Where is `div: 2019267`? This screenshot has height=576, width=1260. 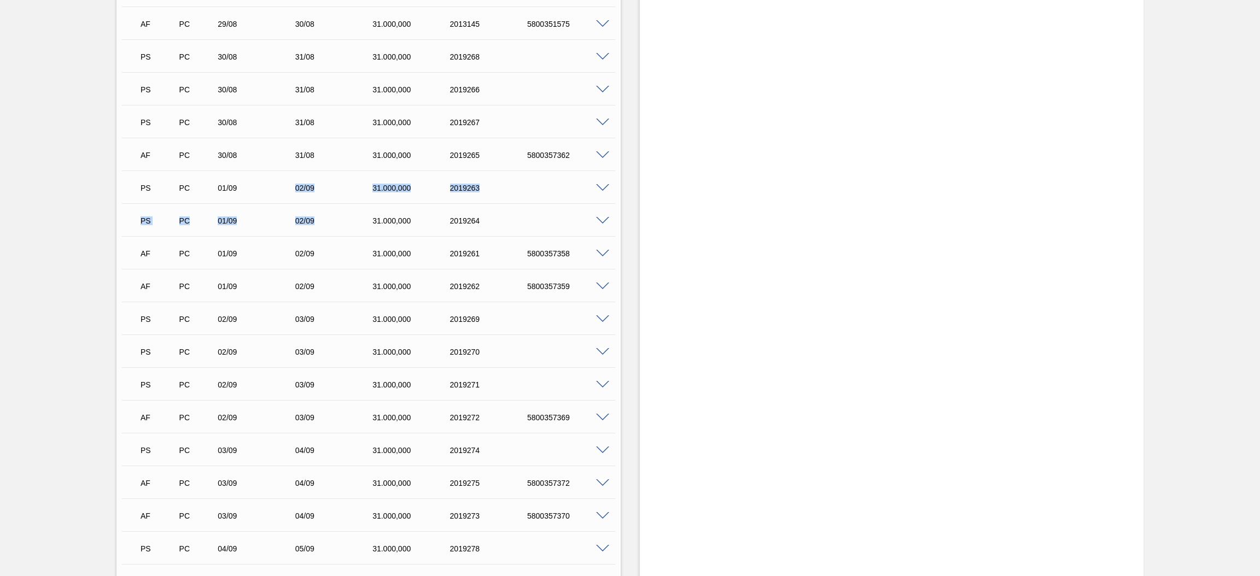 div: 2019267 is located at coordinates (491, 122).